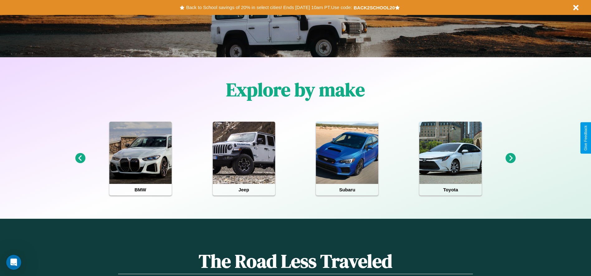 This screenshot has height=276, width=591. What do you see at coordinates (585, 138) in the screenshot?
I see `div: Give Feedback` at bounding box center [585, 138].